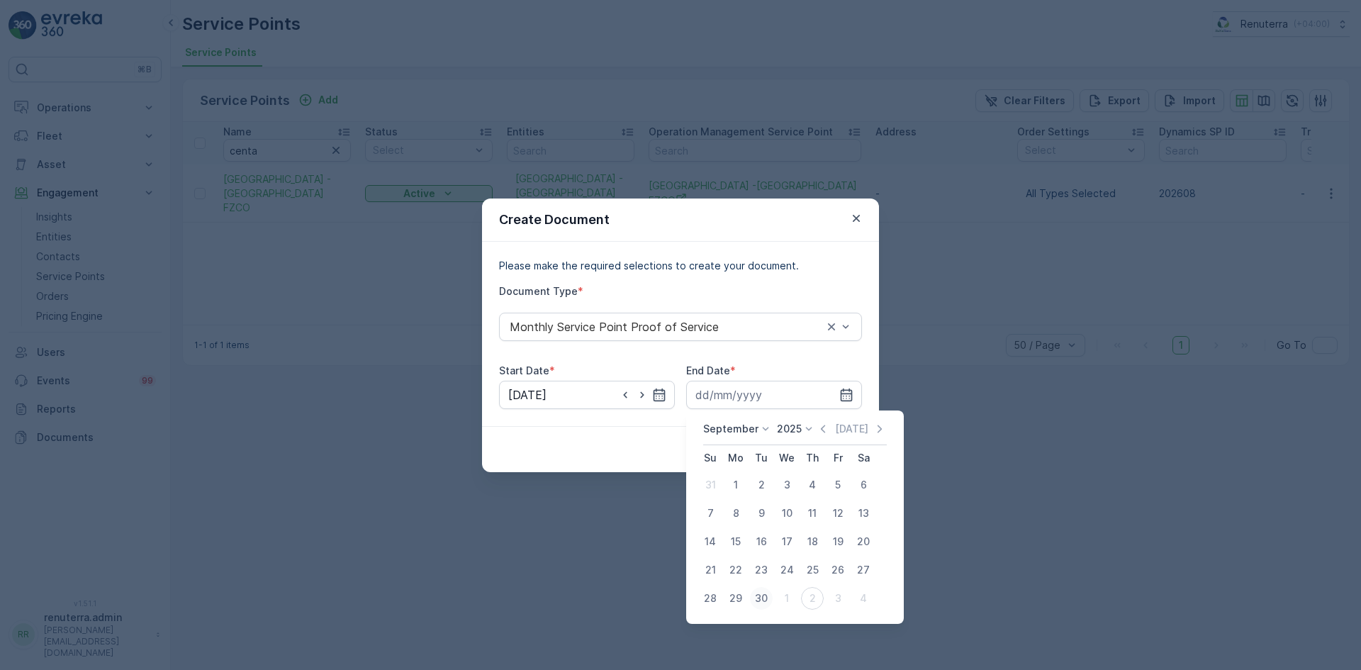  I want to click on label: Document Type, so click(538, 291).